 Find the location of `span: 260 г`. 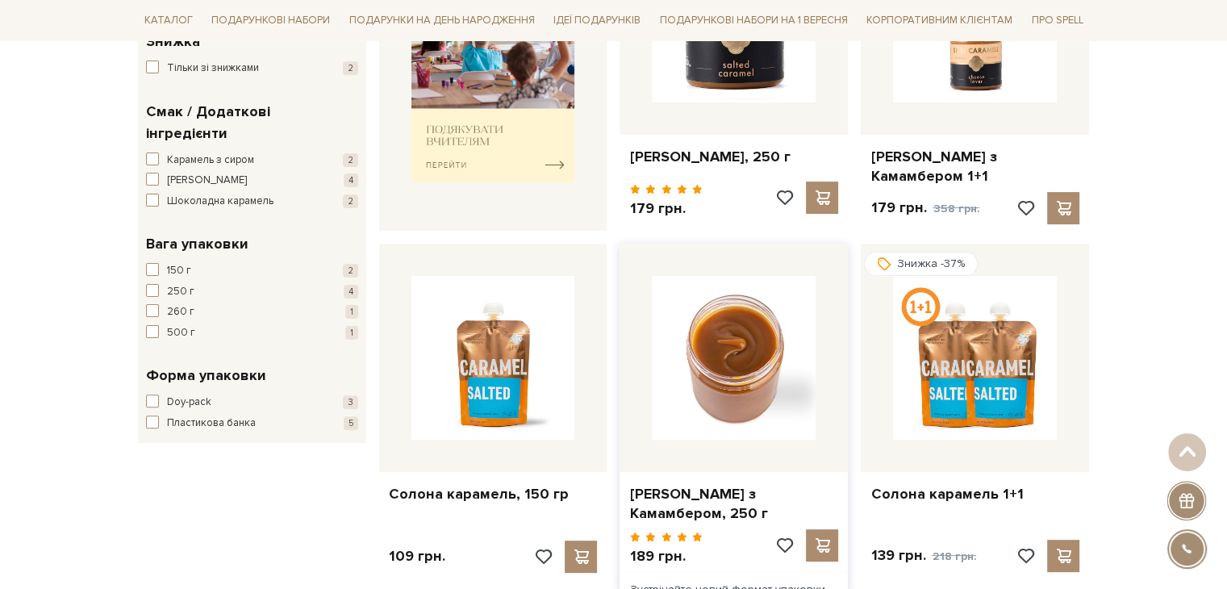

span: 260 г is located at coordinates (181, 312).